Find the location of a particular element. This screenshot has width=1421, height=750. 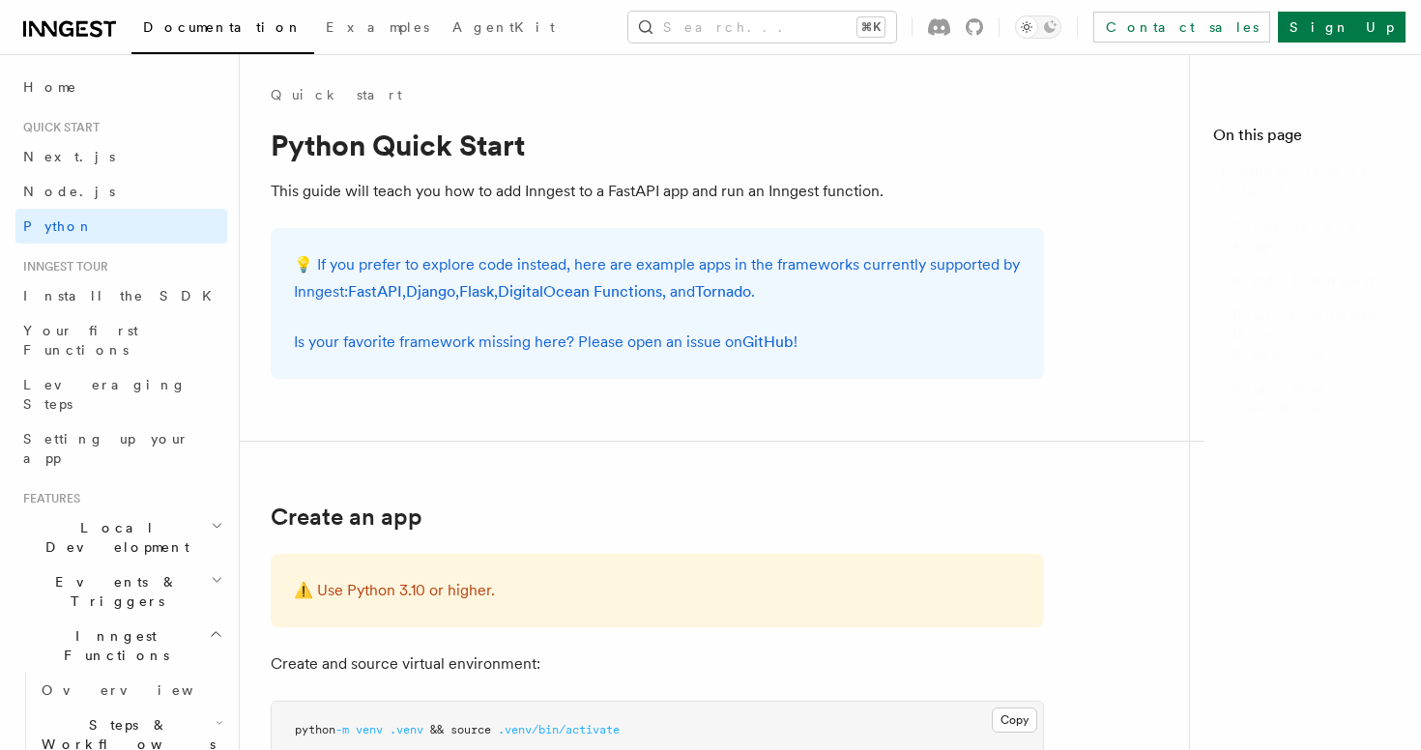

h4: On this page is located at coordinates (1305, 139).